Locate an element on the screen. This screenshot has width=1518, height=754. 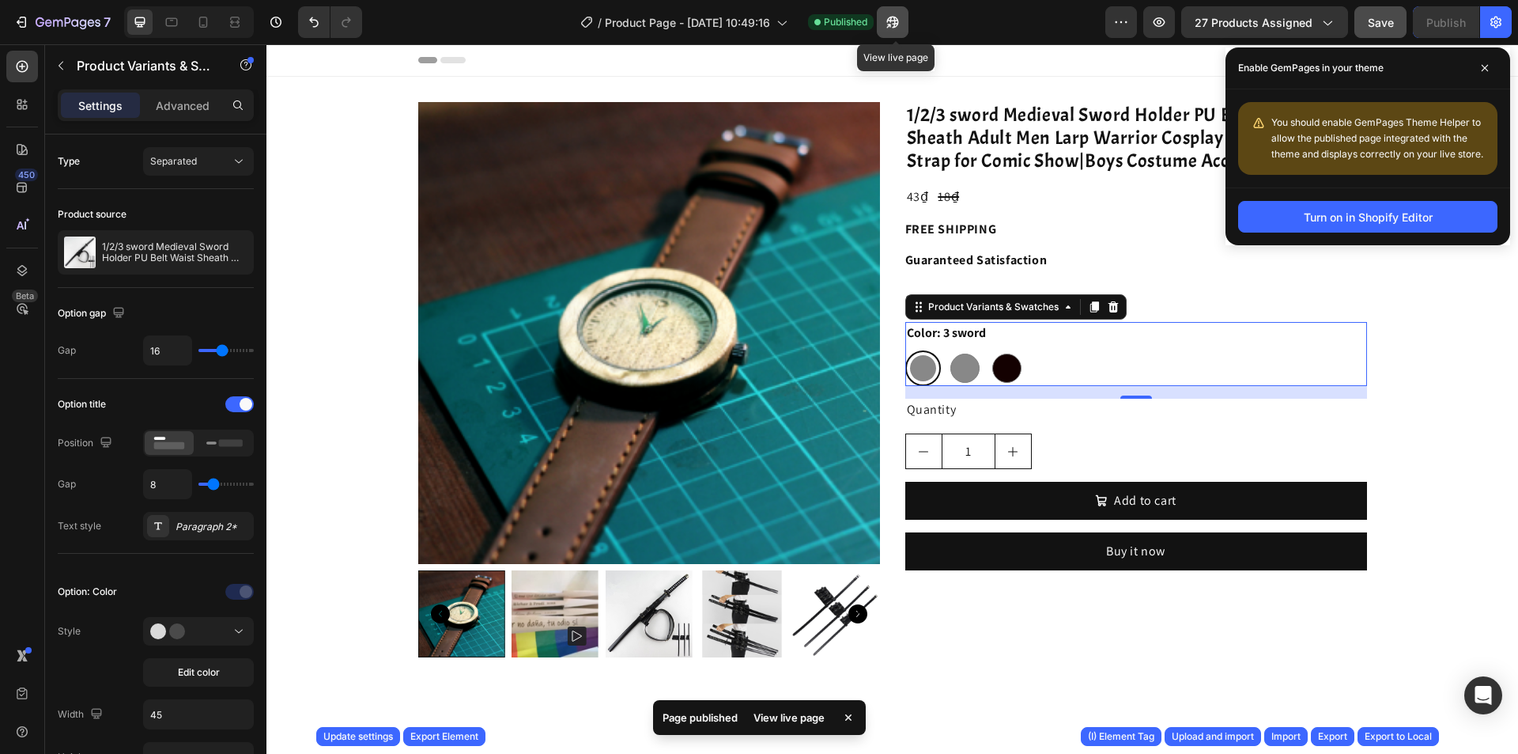
span: Show more is located at coordinates (671, 255).